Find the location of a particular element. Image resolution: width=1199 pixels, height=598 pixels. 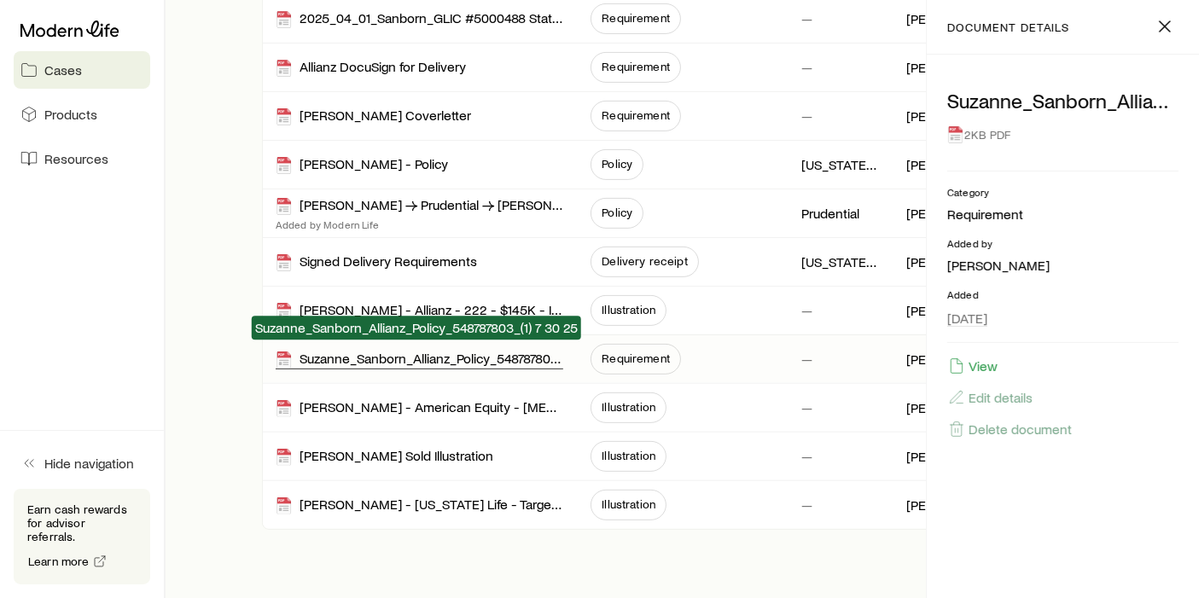

button: View is located at coordinates (973, 366).